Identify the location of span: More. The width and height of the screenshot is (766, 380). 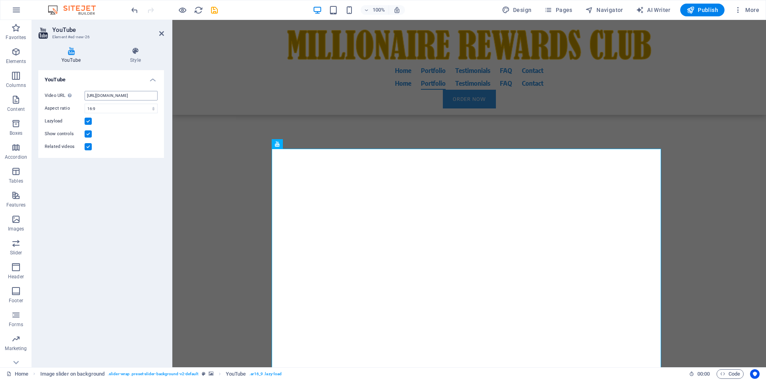
(746, 10).